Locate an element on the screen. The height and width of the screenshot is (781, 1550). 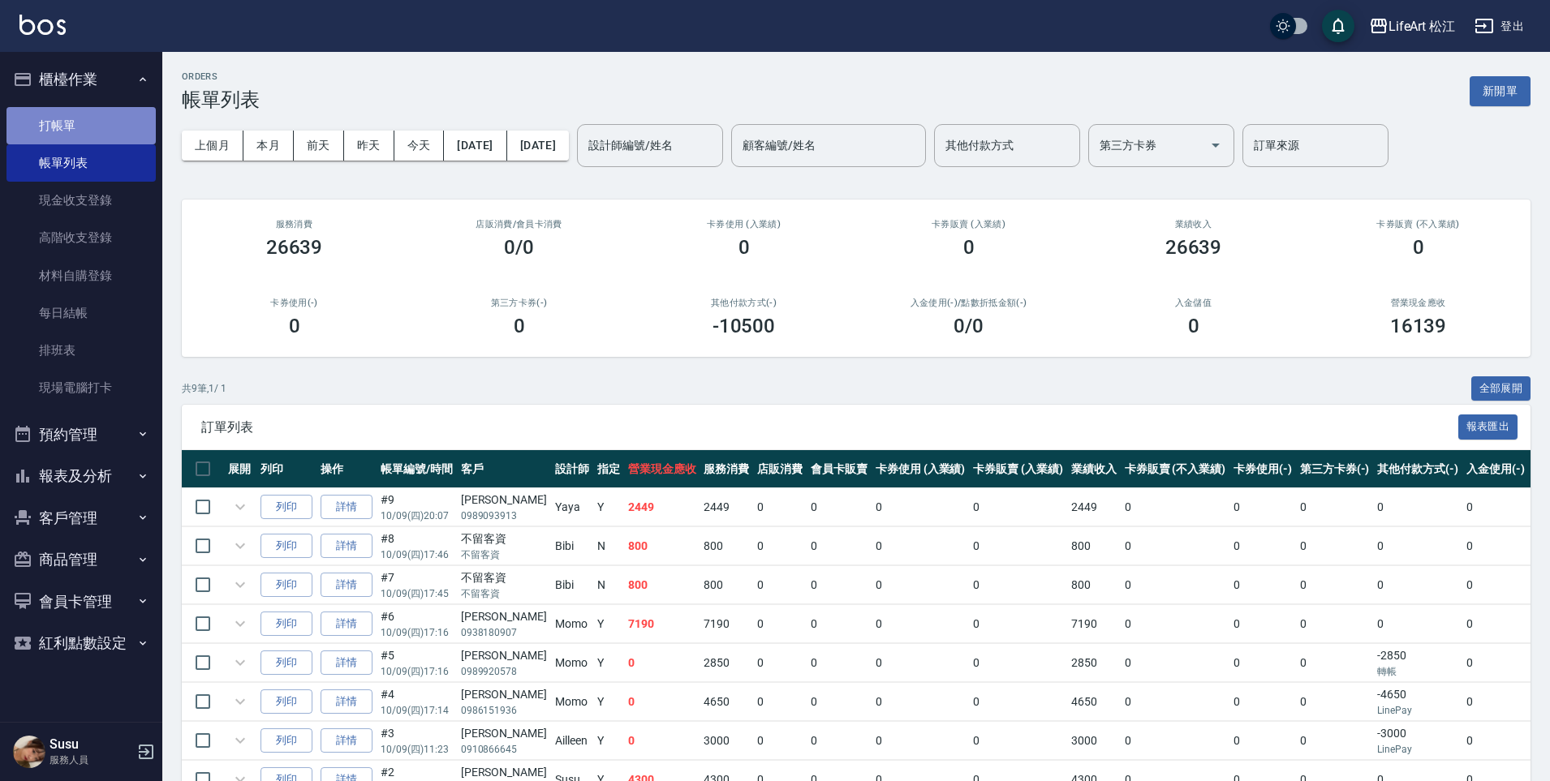
button: 本月 is located at coordinates (269, 145).